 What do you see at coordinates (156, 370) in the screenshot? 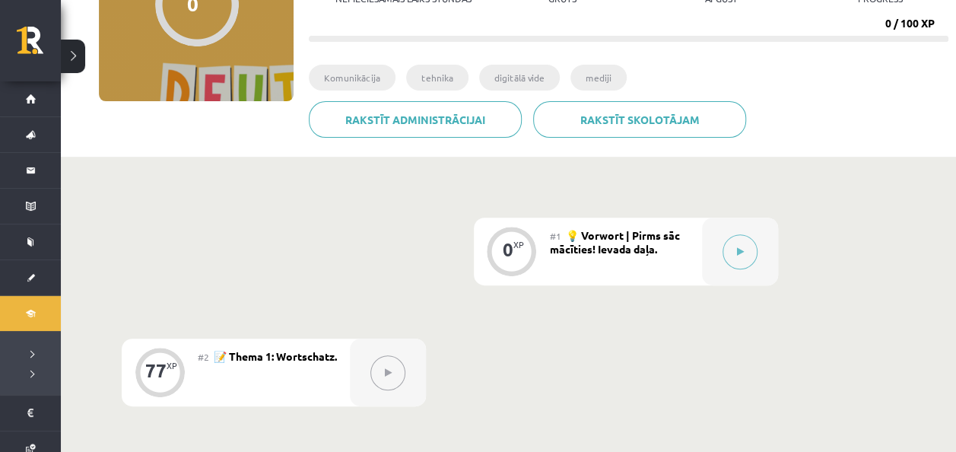
I see `div: 77` at bounding box center [156, 370].